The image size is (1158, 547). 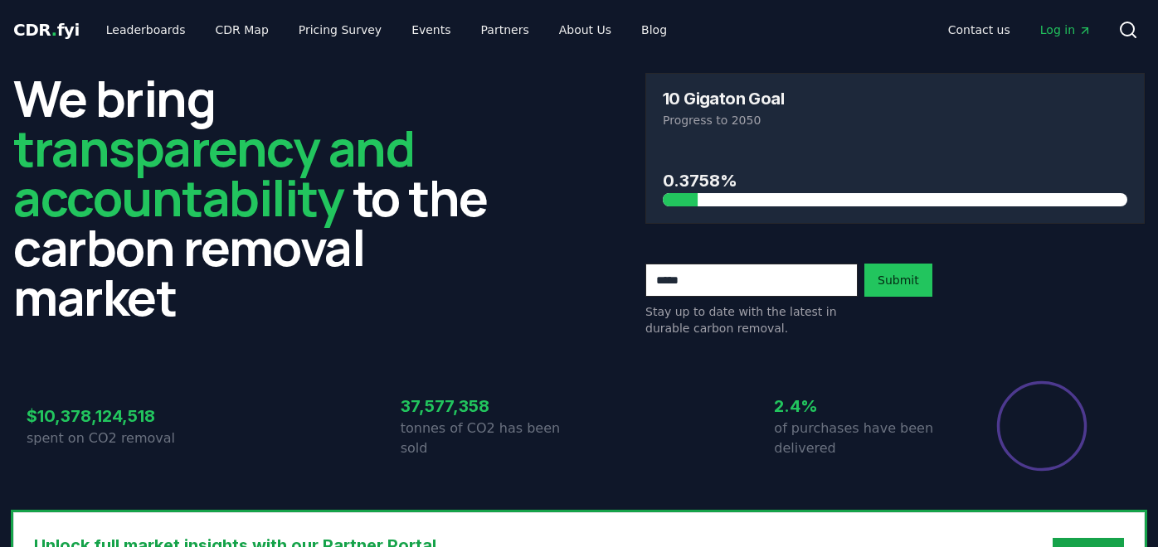 What do you see at coordinates (505, 30) in the screenshot?
I see `a: Partners` at bounding box center [505, 30].